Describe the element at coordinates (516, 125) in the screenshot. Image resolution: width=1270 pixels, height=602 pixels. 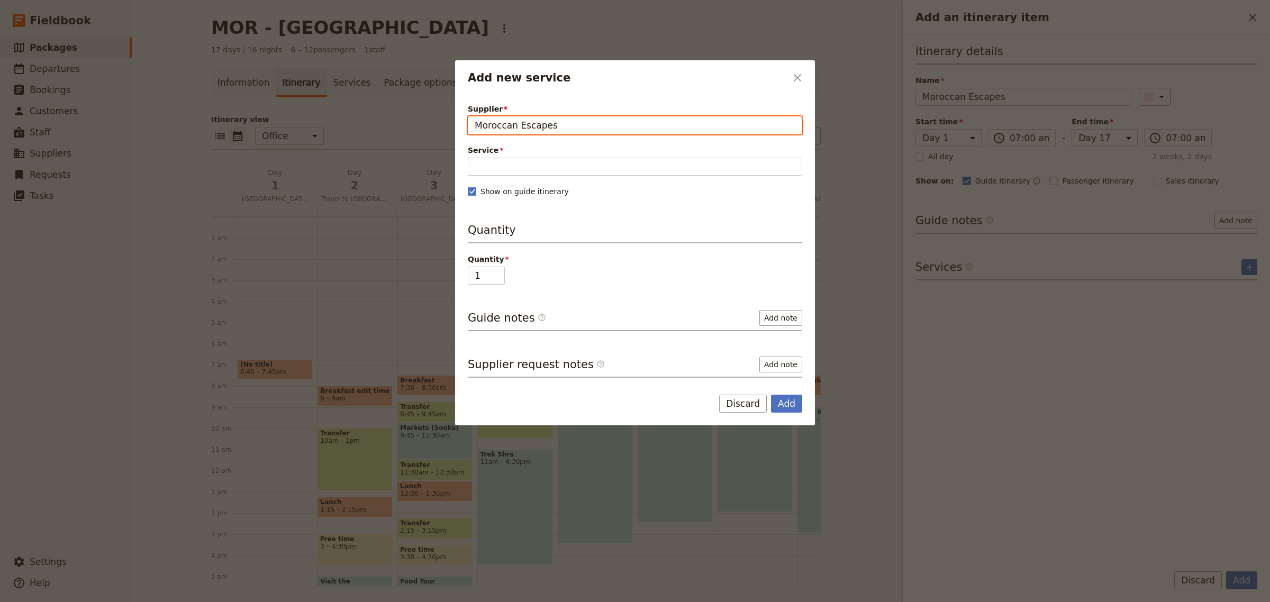
I see `span: Moroccan Escapes` at that location.